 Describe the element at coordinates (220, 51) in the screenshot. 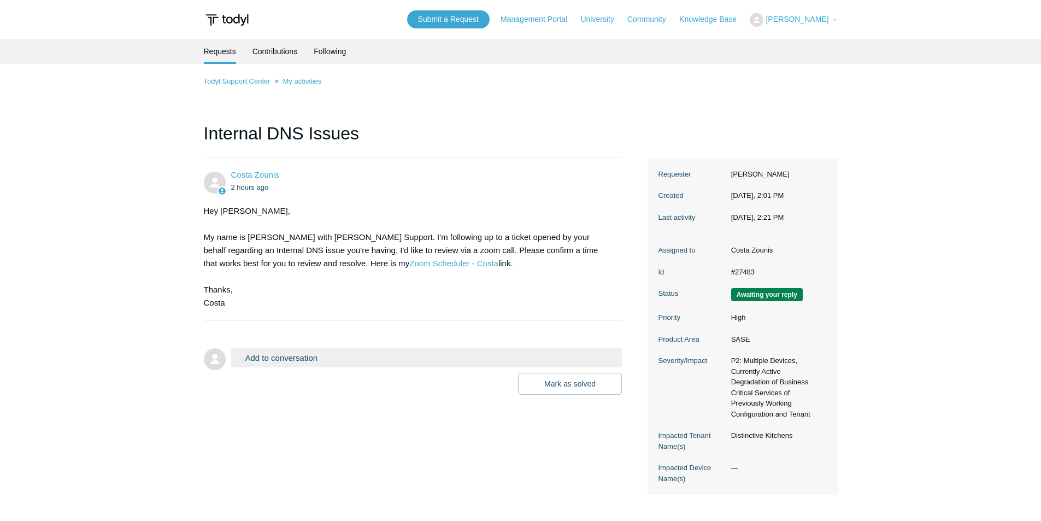

I see `li: Requests` at that location.